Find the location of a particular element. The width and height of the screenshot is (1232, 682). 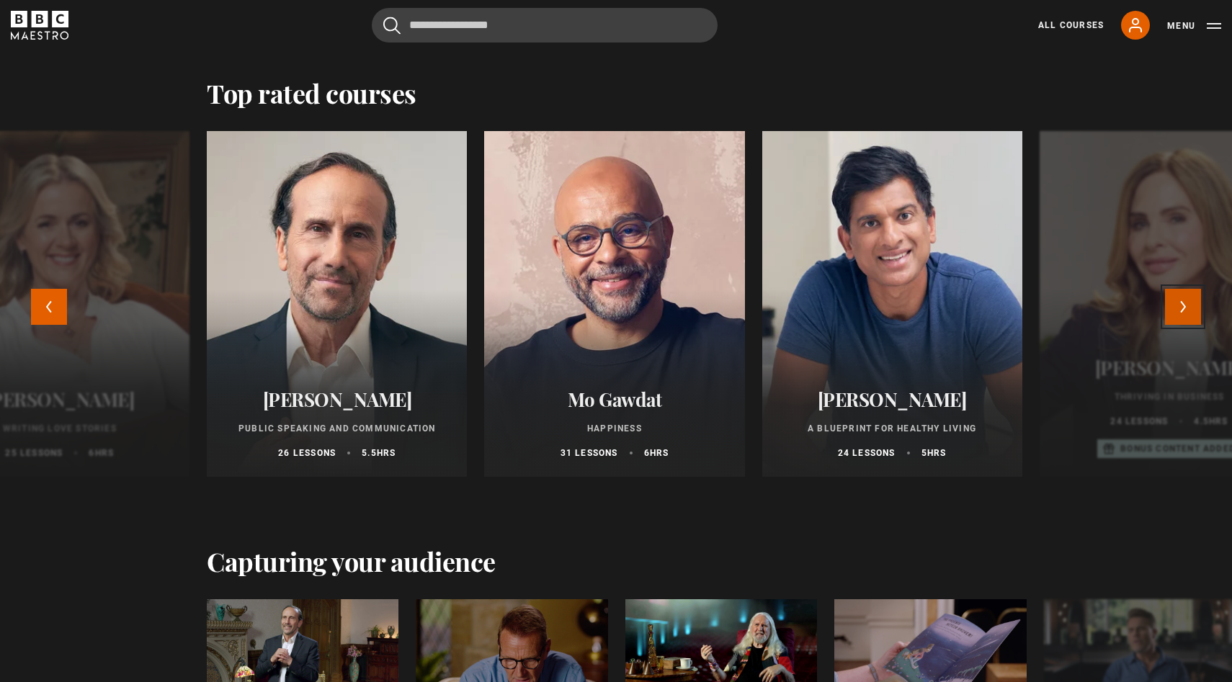

p: 26 lessons is located at coordinates (307, 453).